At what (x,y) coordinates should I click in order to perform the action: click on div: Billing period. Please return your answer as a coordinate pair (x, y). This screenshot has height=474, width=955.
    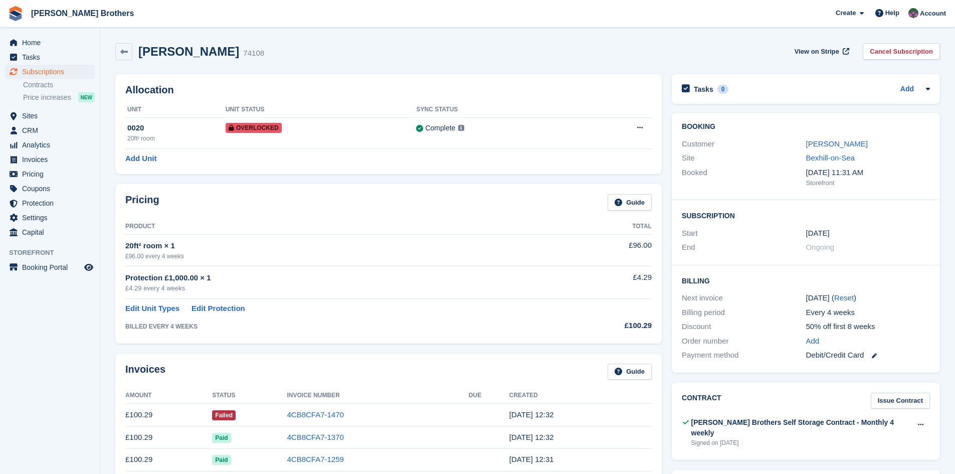
    Looking at the image, I should click on (744, 312).